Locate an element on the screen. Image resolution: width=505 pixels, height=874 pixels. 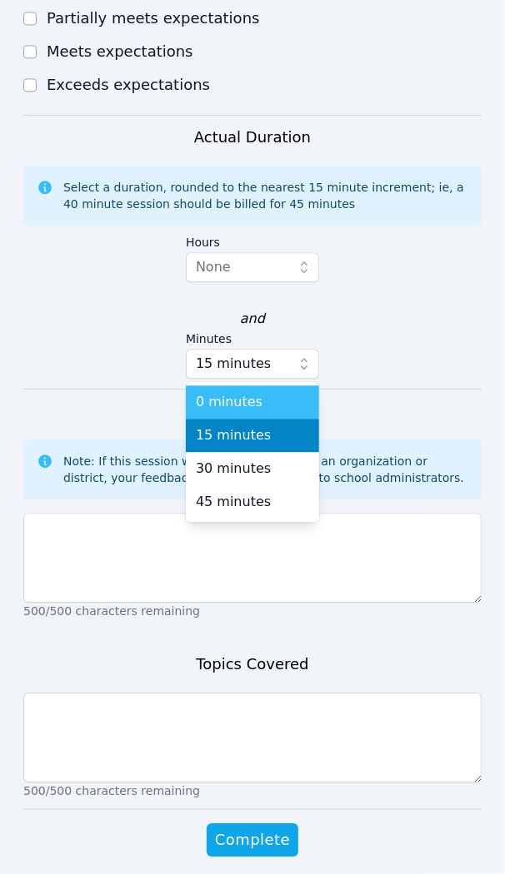
h3: Actual Duration is located at coordinates (252, 137).